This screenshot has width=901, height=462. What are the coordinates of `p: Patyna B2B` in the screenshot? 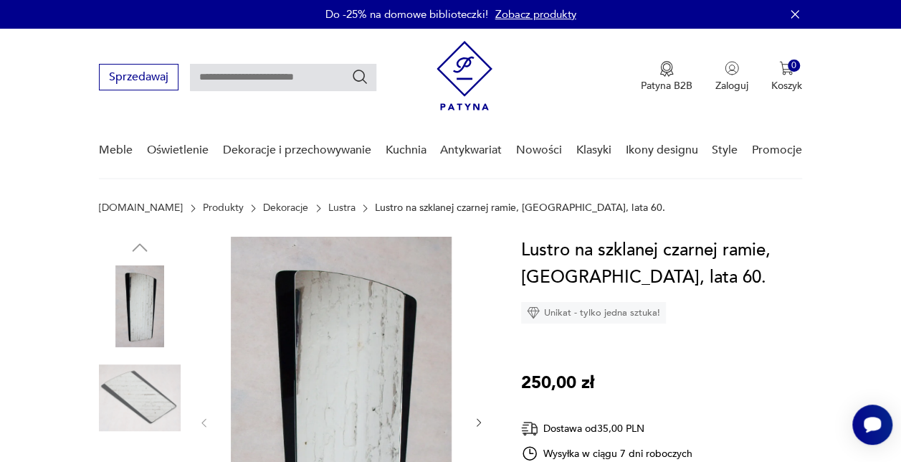 It's located at (666, 85).